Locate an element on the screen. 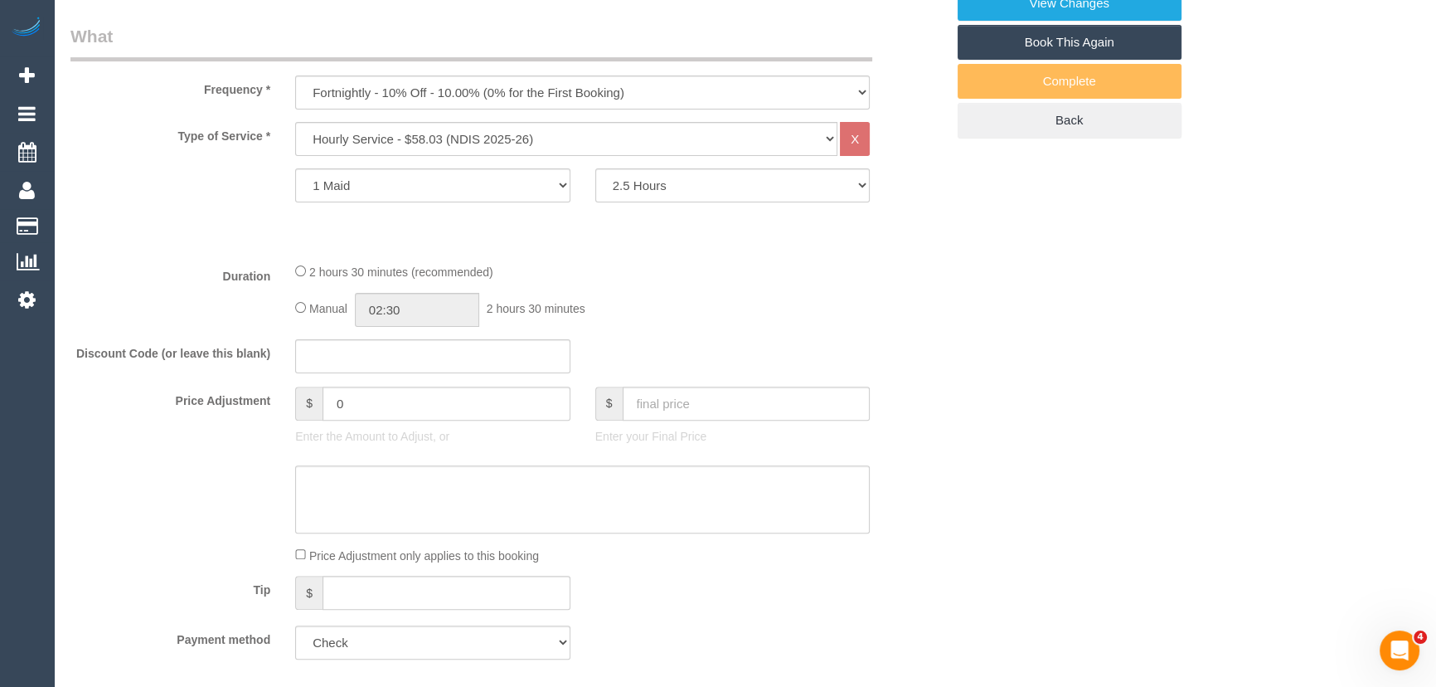 This screenshot has width=1436, height=687. span: 4 is located at coordinates (1421, 637).